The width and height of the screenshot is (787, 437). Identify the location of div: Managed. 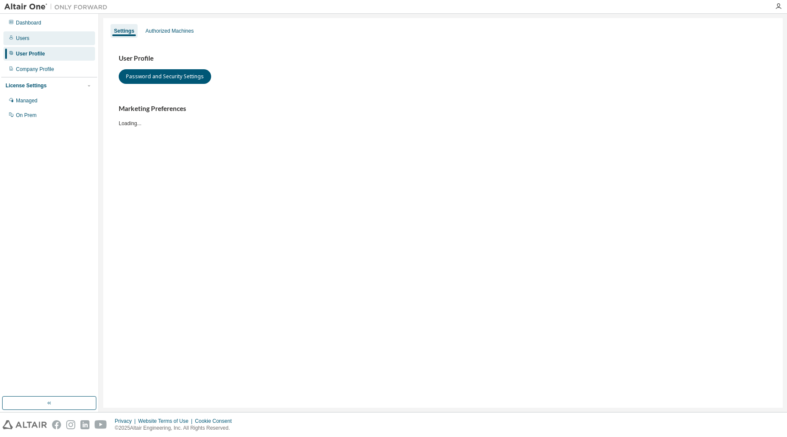
(27, 101).